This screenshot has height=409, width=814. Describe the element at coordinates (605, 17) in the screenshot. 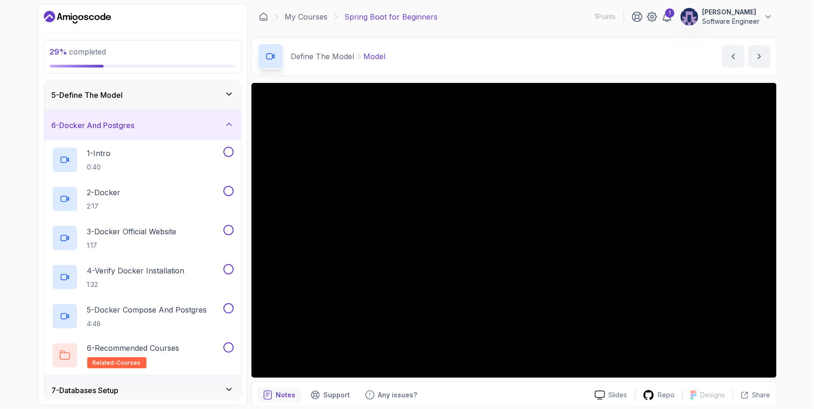

I see `p: 1 Points` at that location.